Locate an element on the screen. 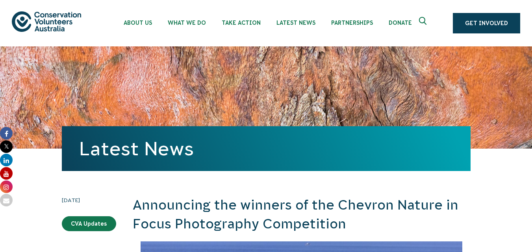 The height and width of the screenshot is (252, 532). a: CVA Updates is located at coordinates (89, 224).